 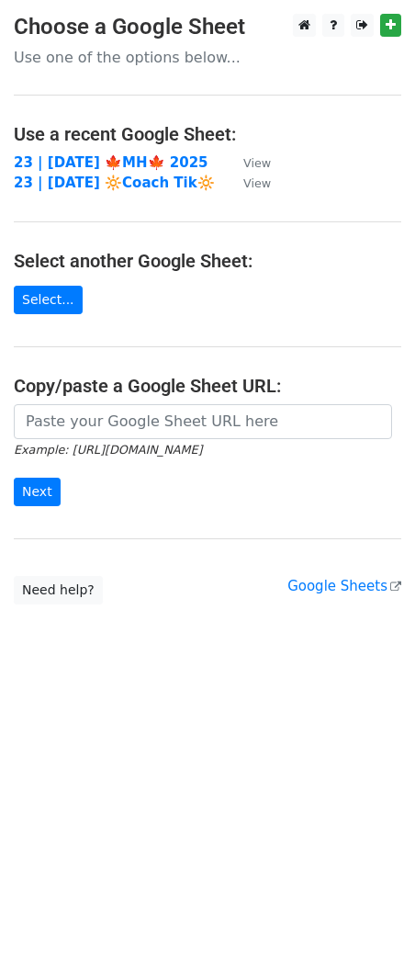 I want to click on input: Next, so click(x=37, y=491).